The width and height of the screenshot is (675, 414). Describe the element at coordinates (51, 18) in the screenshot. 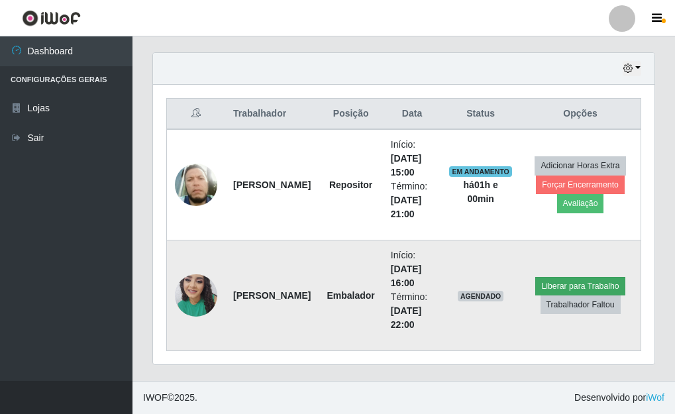

I see `img: CoreUI Logo` at that location.